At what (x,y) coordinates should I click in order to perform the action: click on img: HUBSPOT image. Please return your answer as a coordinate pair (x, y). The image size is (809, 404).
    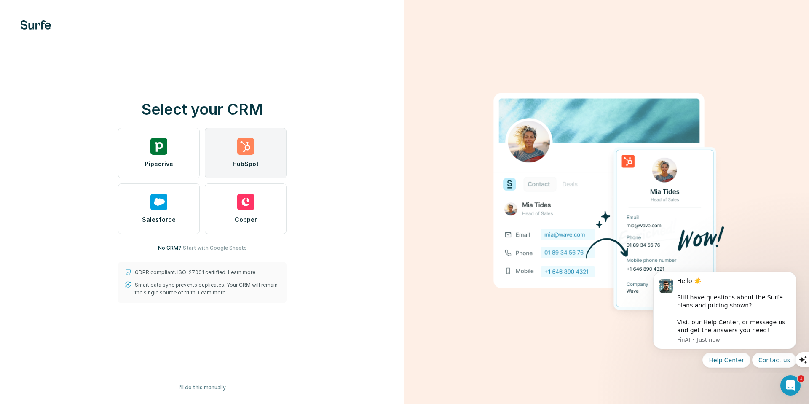
    Looking at the image, I should click on (607, 202).